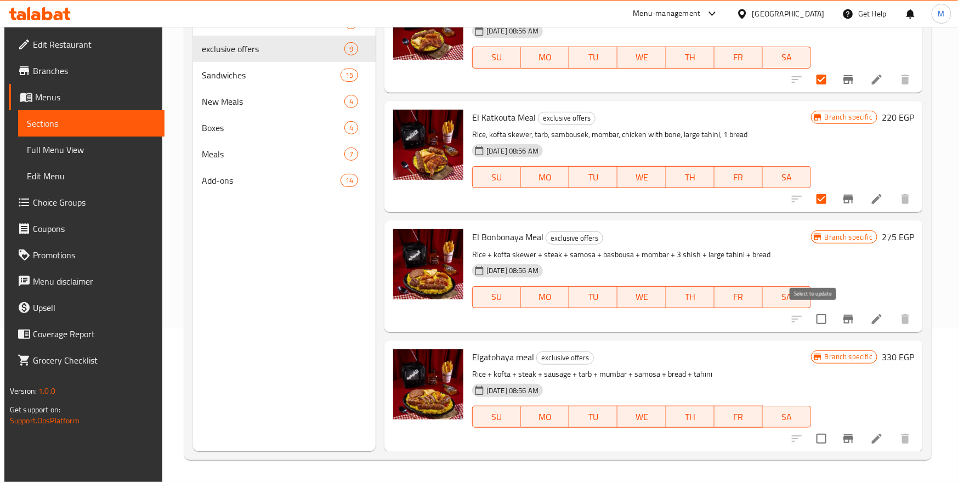 This screenshot has width=958, height=482. What do you see at coordinates (87, 308) in the screenshot?
I see `a: Upsell` at bounding box center [87, 308].